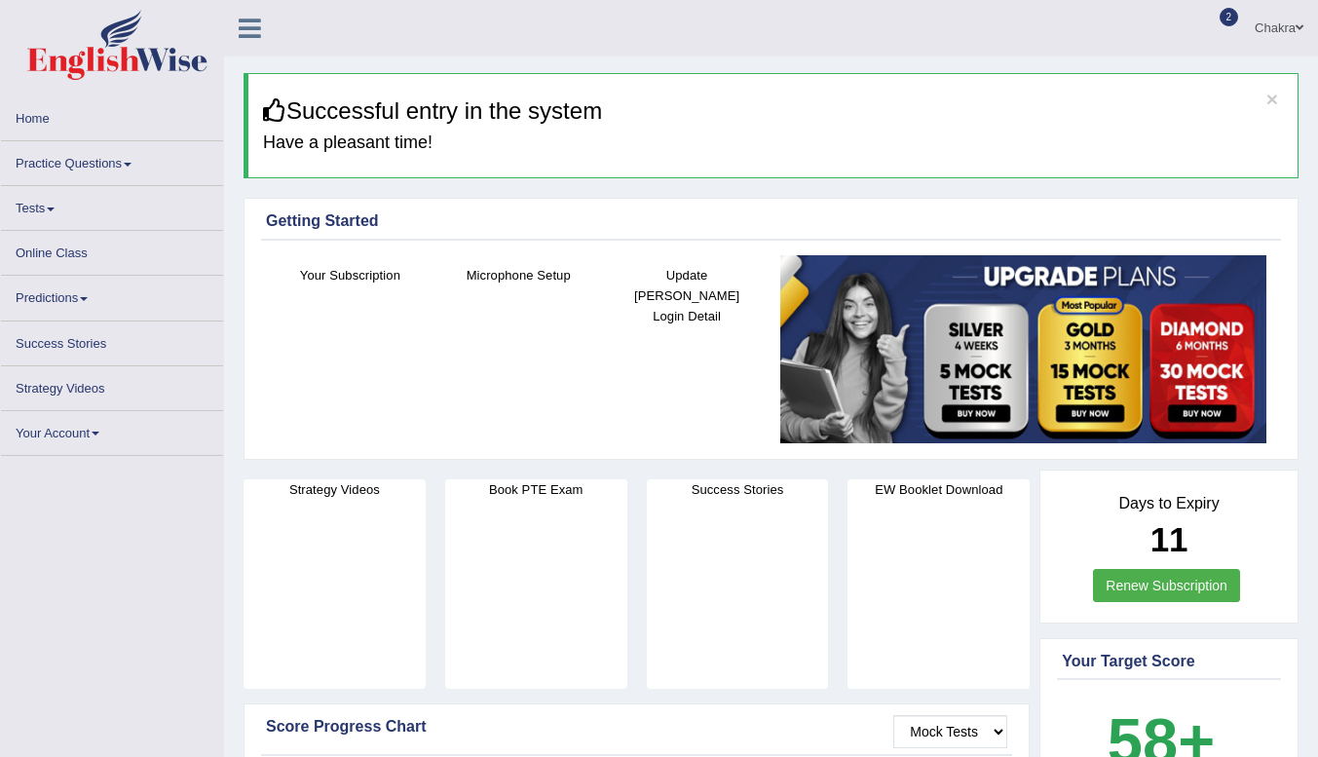 Image resolution: width=1318 pixels, height=757 pixels. What do you see at coordinates (1169, 539) in the screenshot?
I see `b: 11` at bounding box center [1169, 539].